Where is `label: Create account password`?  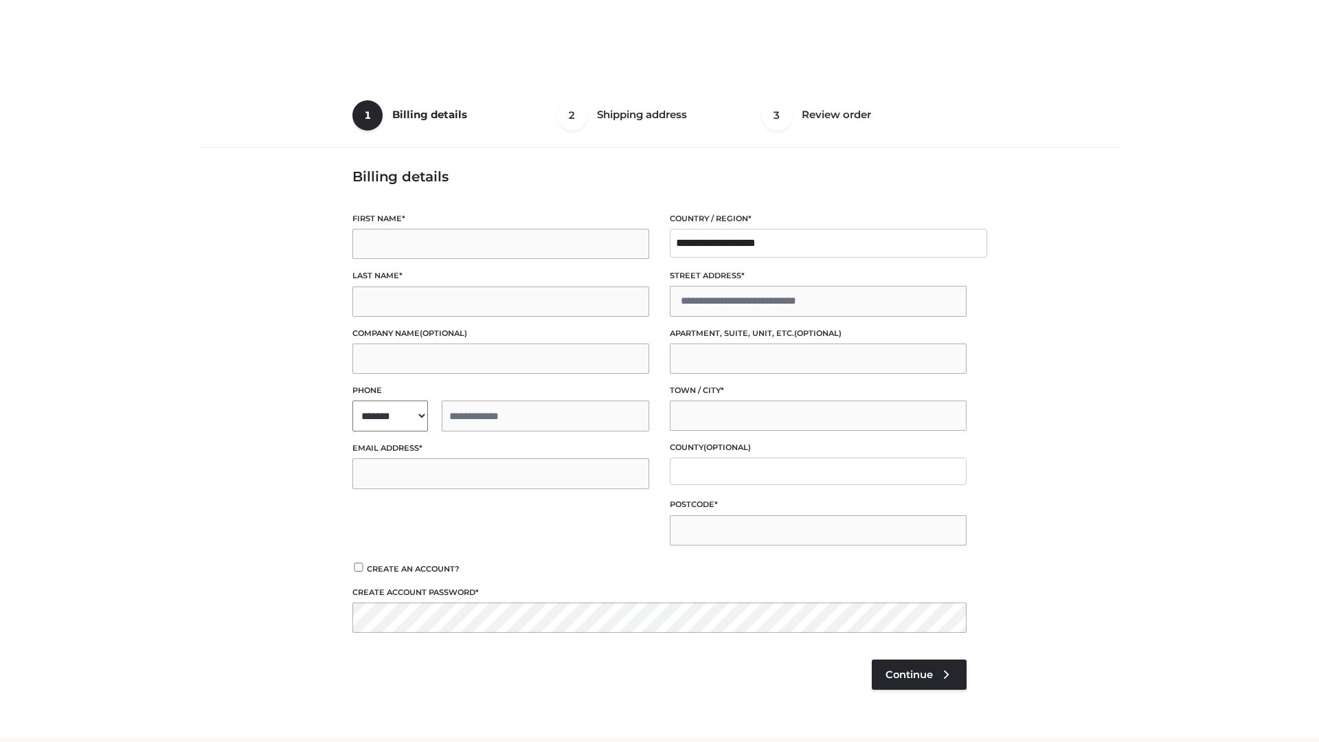
label: Create account password is located at coordinates (660, 592).